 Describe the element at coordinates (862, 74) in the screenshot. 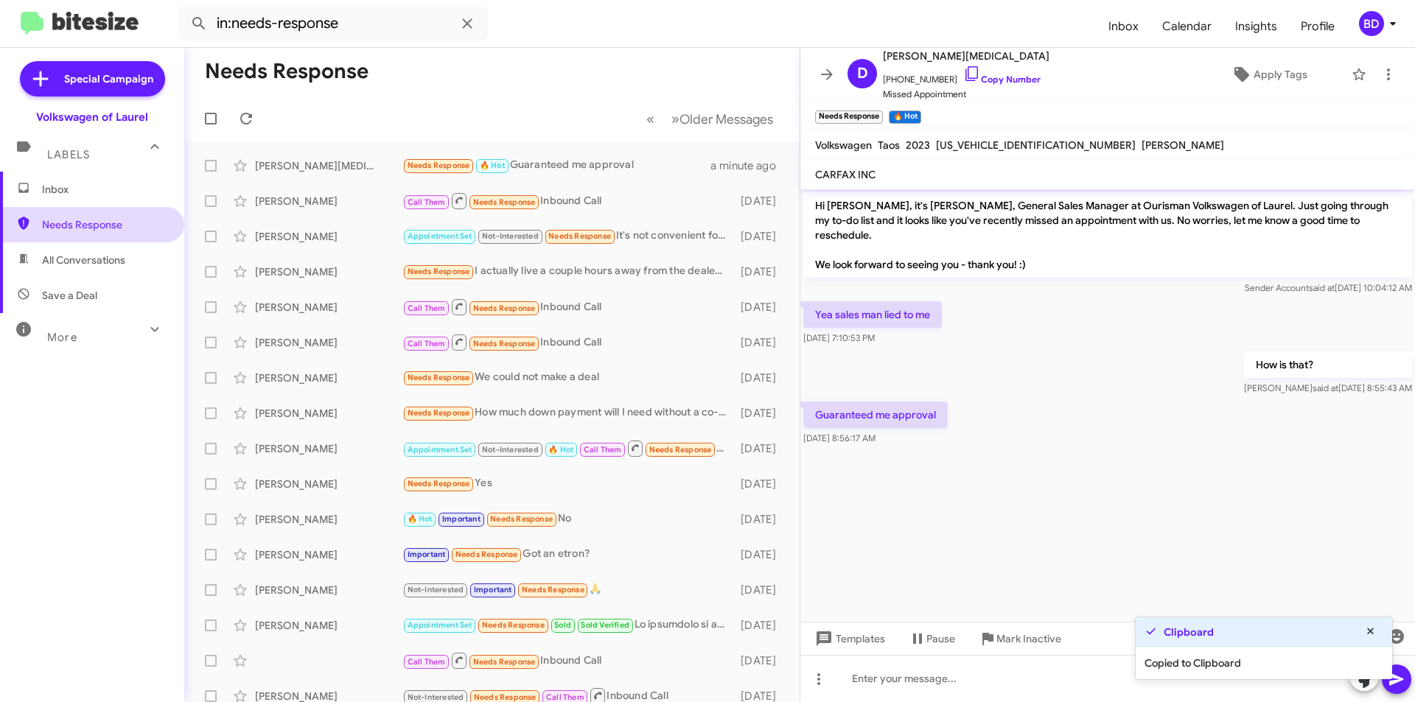

I see `span: D` at that location.